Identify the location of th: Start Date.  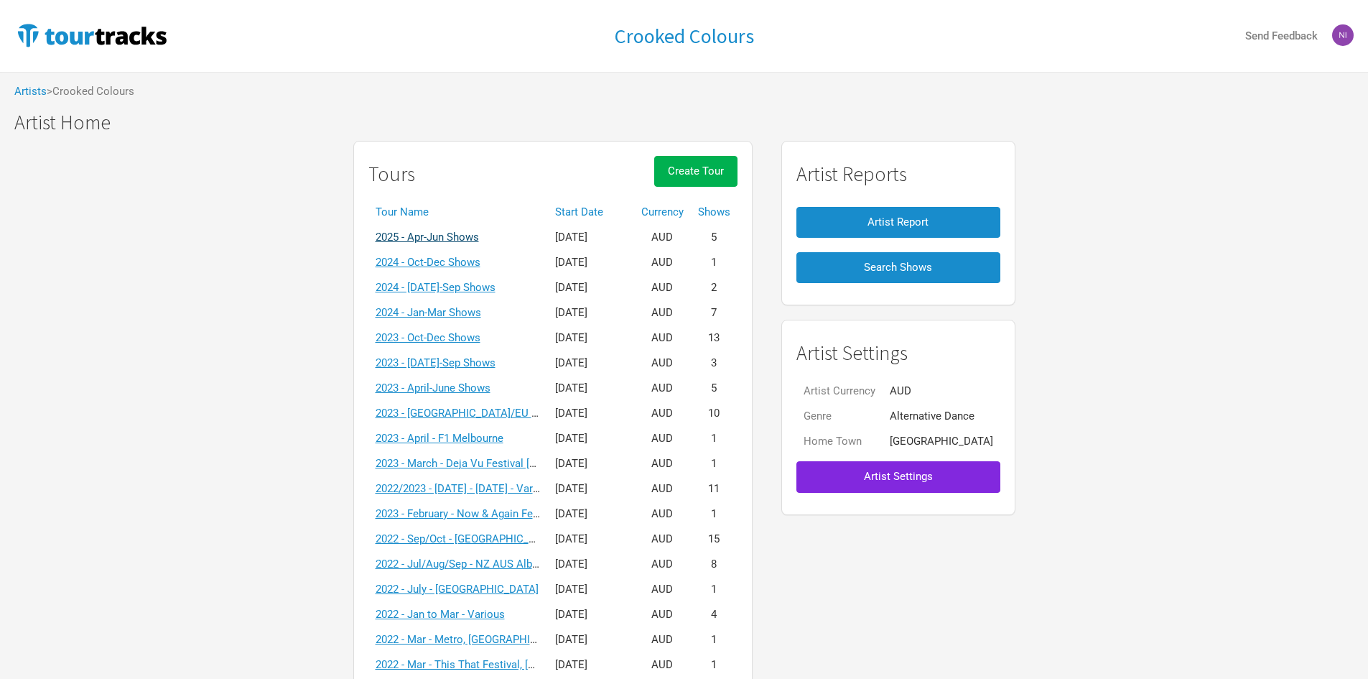
(591, 212).